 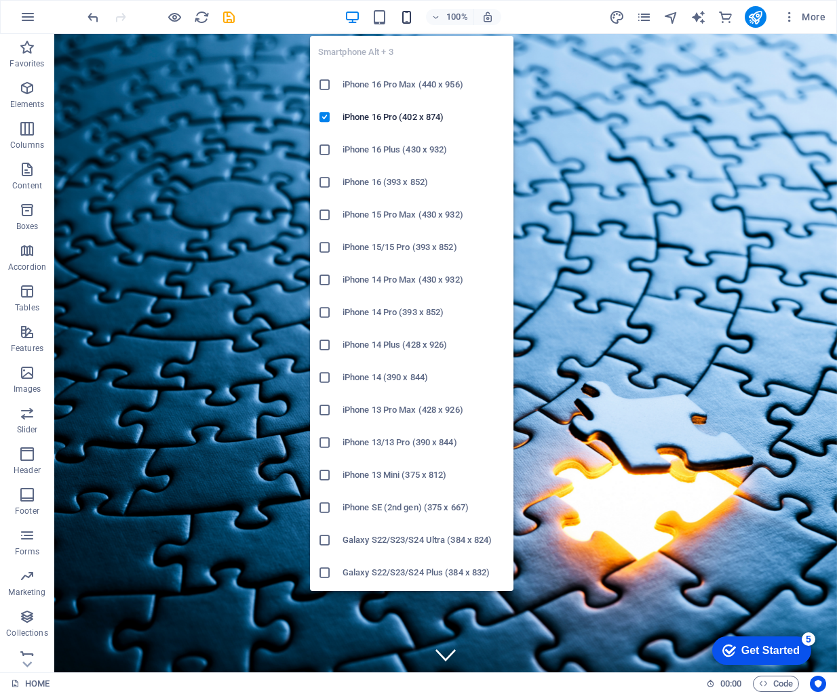 What do you see at coordinates (424, 541) in the screenshot?
I see `h6: Galaxy S22/S23/S24 Ultra (384 x 824)` at bounding box center [424, 541].